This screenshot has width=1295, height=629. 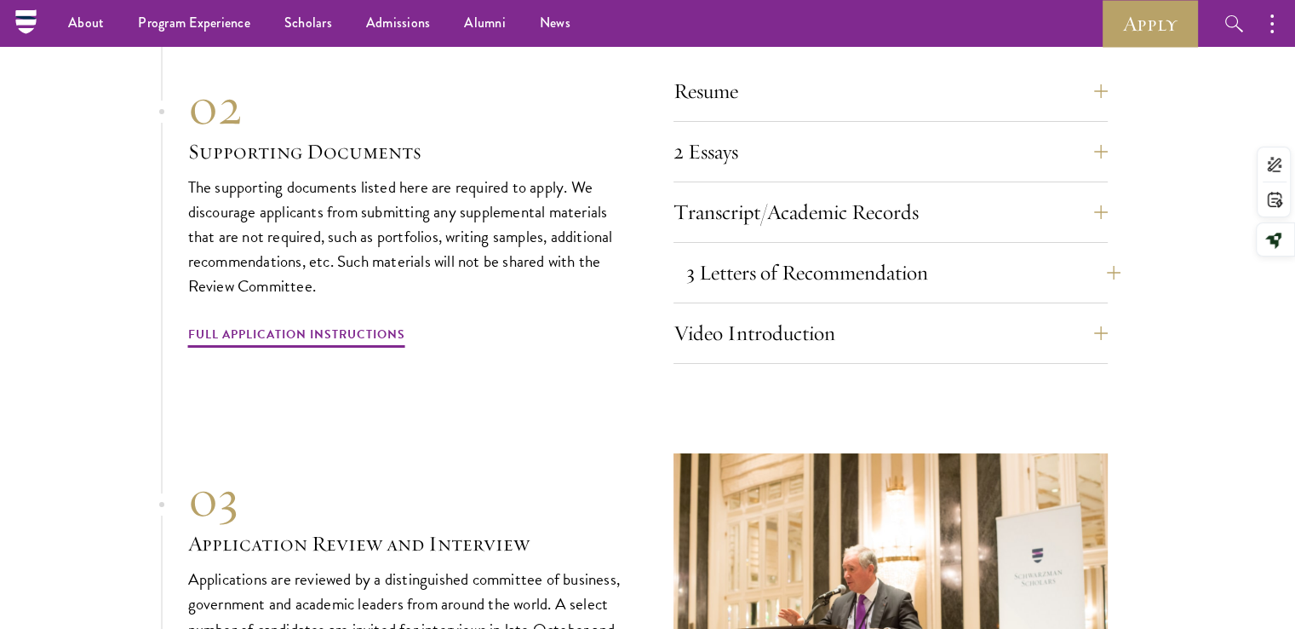 What do you see at coordinates (405, 498) in the screenshot?
I see `div: 03` at bounding box center [405, 498].